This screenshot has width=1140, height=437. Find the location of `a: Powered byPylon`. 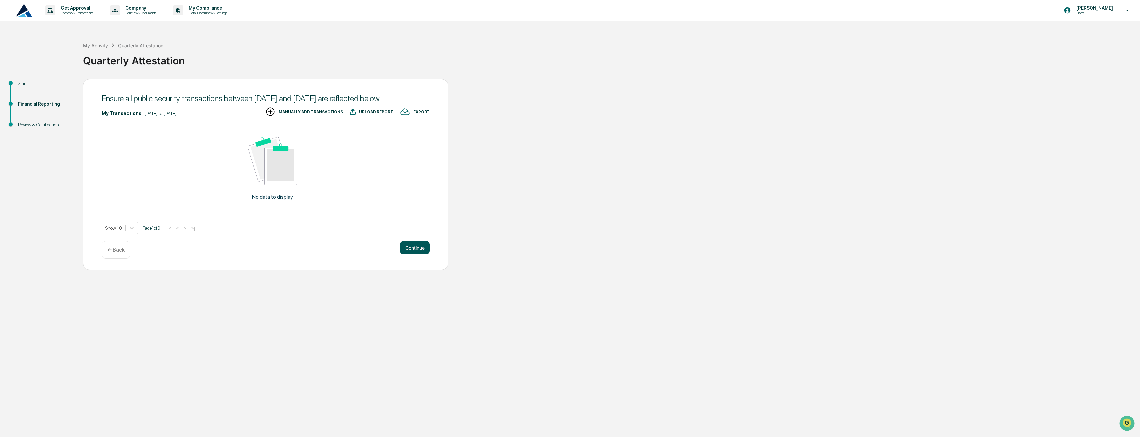

a: Powered byPylon is located at coordinates (63, 115).